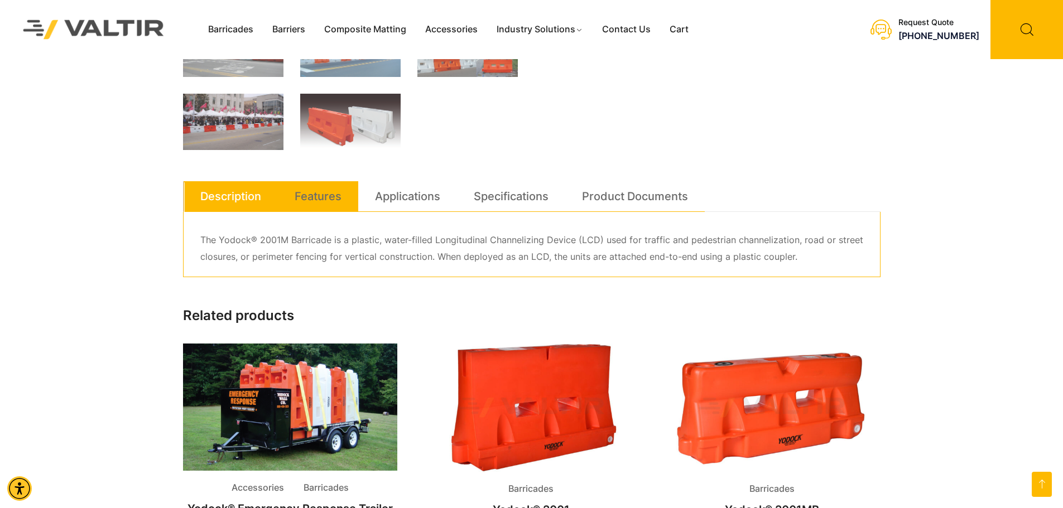  Describe the element at coordinates (350, 123) in the screenshot. I see `img: Two traffic barriers are displayed: one orange and one white, both featuring a design with cutout...` at that location.